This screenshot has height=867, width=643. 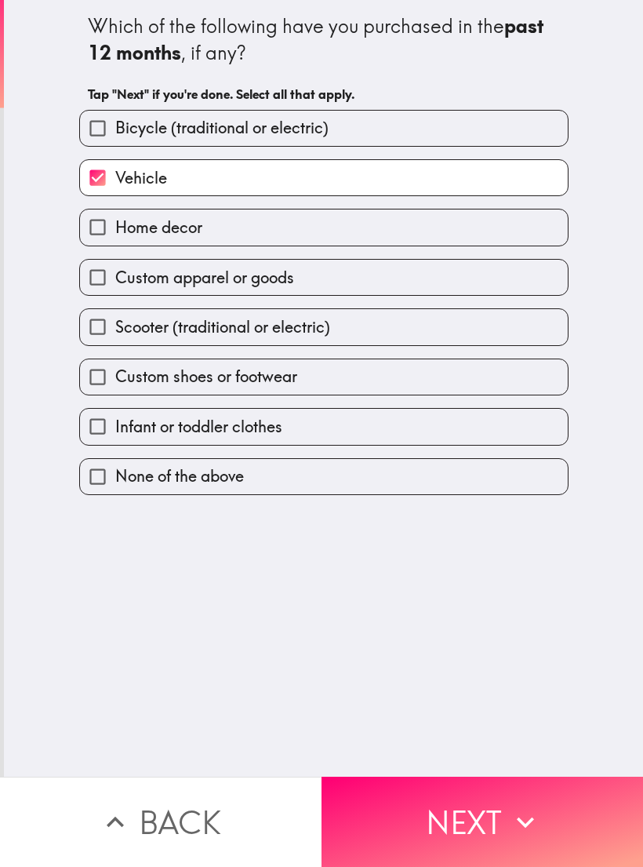 I want to click on button: None of the above, so click(x=324, y=476).